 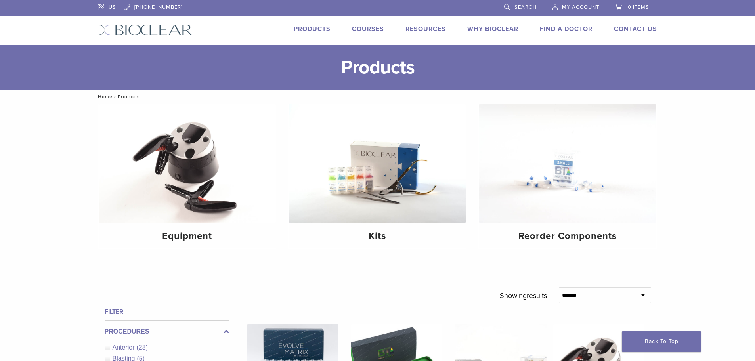 What do you see at coordinates (566, 29) in the screenshot?
I see `a: Find A Doctor` at bounding box center [566, 29].